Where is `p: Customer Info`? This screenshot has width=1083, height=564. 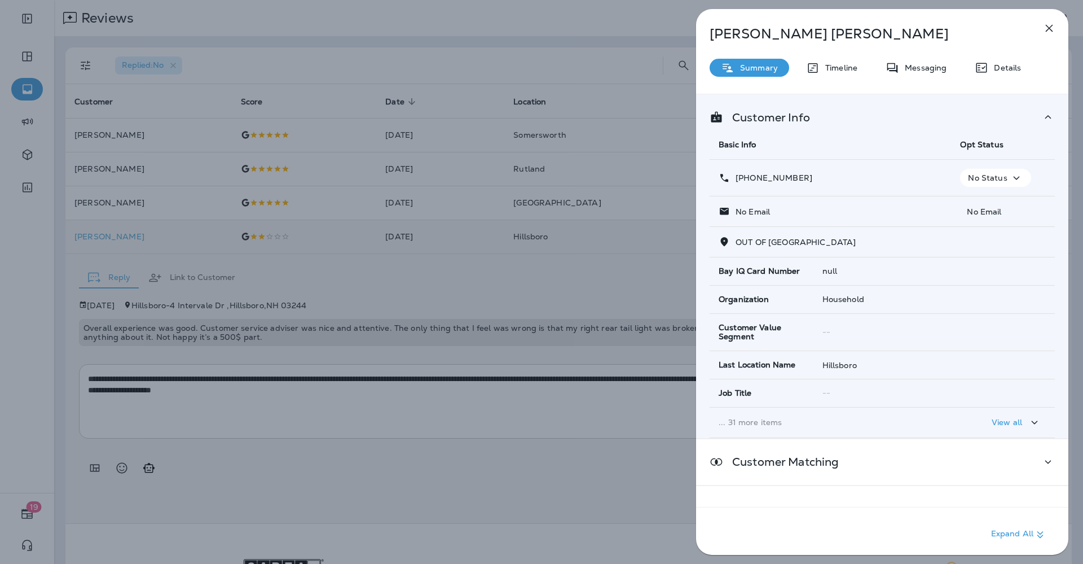
p: Customer Info is located at coordinates (767, 117).